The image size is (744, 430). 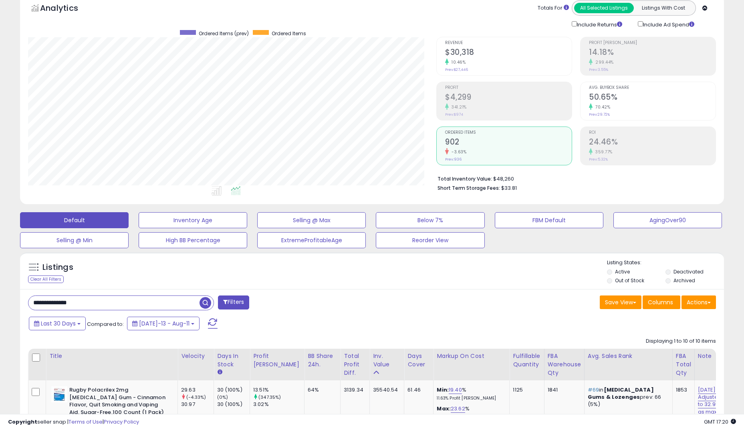 What do you see at coordinates (652, 53) in the screenshot?
I see `h2: 14.18%` at bounding box center [652, 53].